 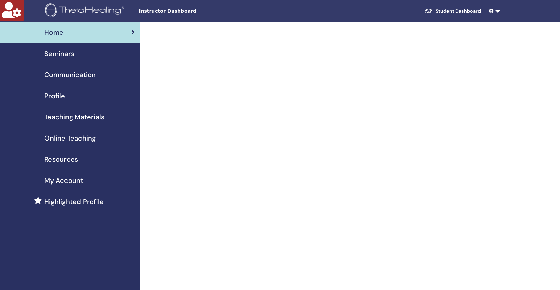 What do you see at coordinates (190, 11) in the screenshot?
I see `span: Instructor Dashboard` at bounding box center [190, 11].